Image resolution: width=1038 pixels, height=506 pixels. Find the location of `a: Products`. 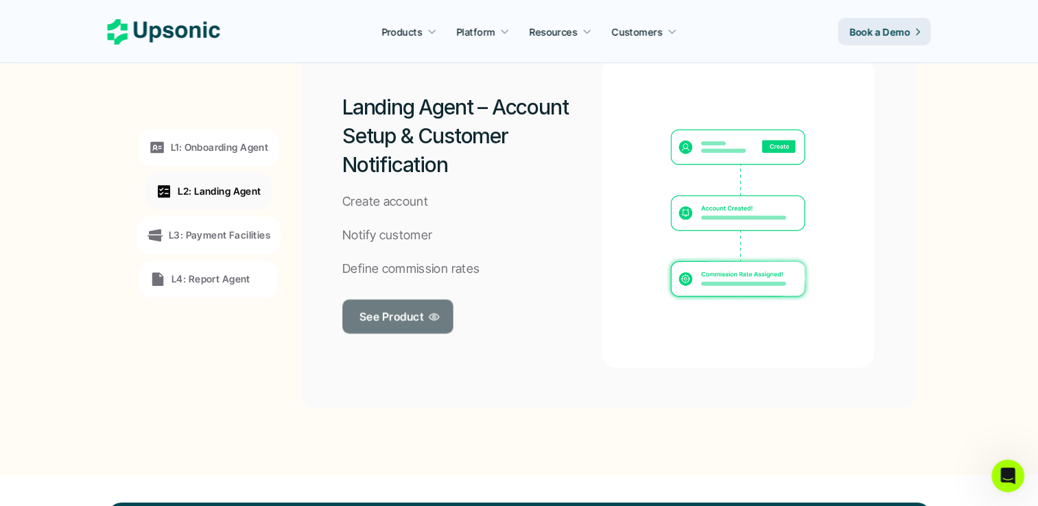

a: Products is located at coordinates (409, 32).